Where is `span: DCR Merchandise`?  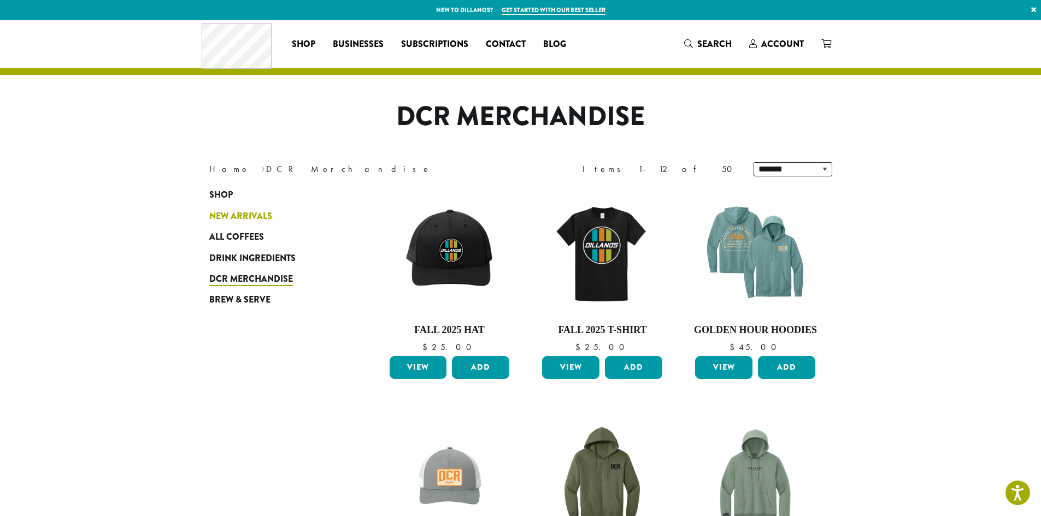 span: DCR Merchandise is located at coordinates (251, 279).